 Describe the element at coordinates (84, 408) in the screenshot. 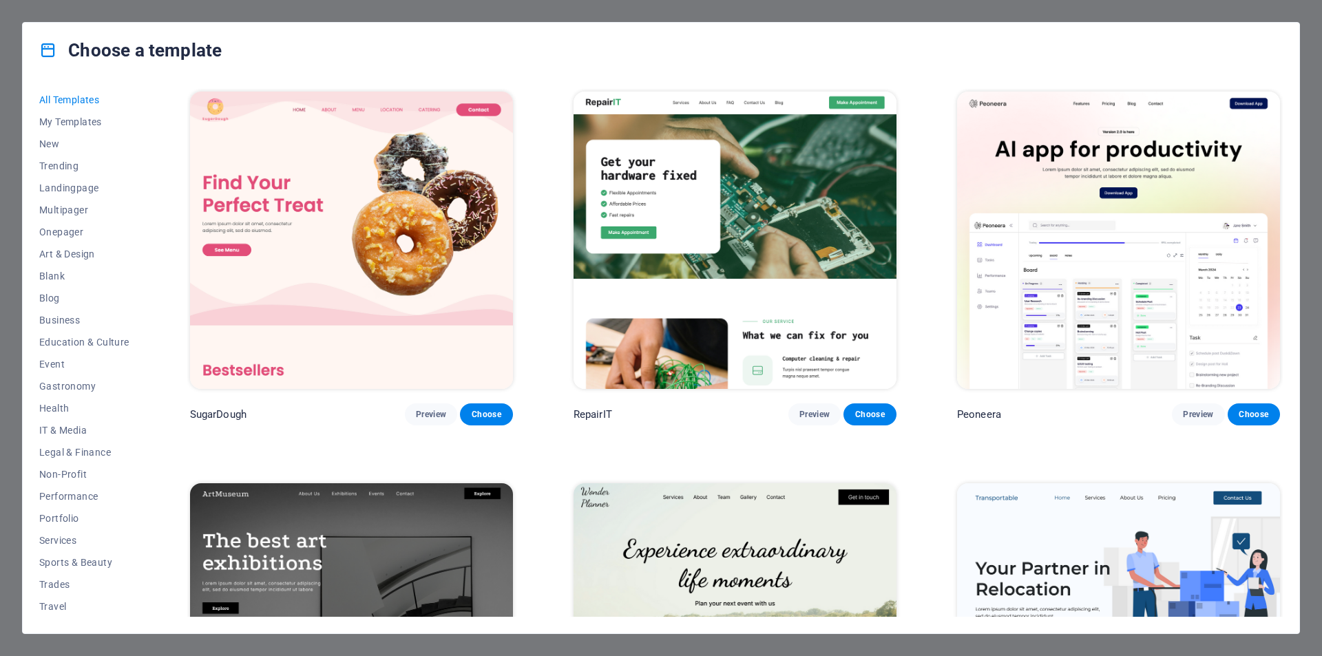

I see `button: Health` at that location.